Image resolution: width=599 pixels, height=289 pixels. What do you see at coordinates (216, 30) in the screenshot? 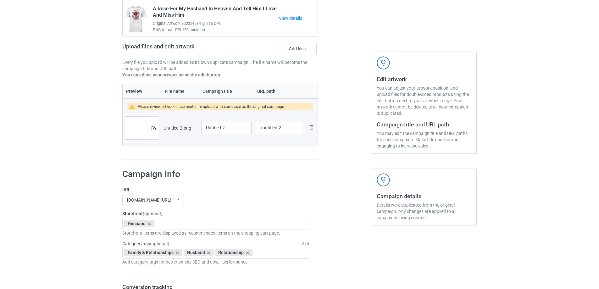
I see `span: PNG format, DPI 150 minimum` at bounding box center [216, 30].